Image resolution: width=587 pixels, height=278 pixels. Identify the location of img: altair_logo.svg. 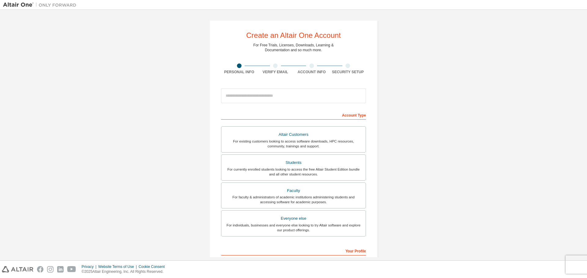
(17, 270).